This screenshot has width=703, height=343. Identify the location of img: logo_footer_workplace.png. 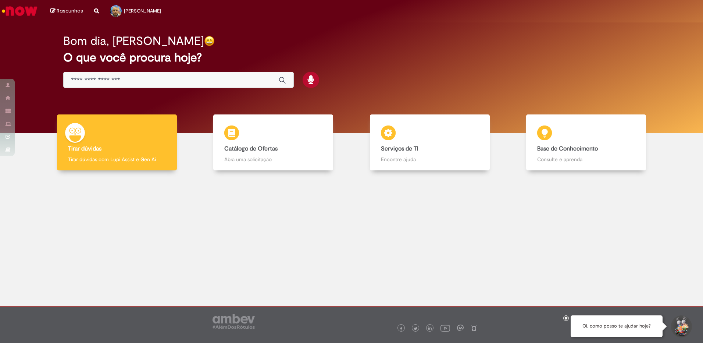
(460, 328).